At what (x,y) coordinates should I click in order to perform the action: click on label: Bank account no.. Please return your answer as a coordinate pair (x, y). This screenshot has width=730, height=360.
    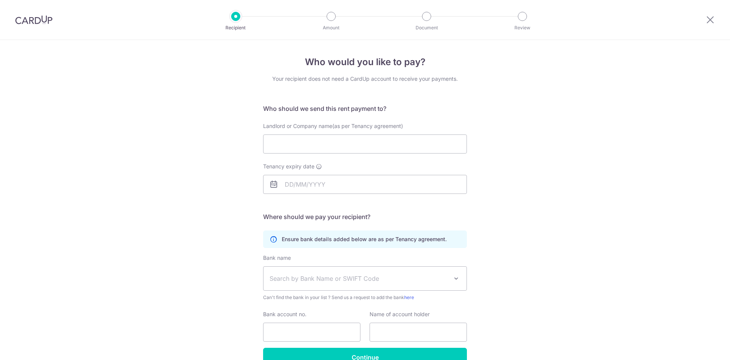
    Looking at the image, I should click on (285, 314).